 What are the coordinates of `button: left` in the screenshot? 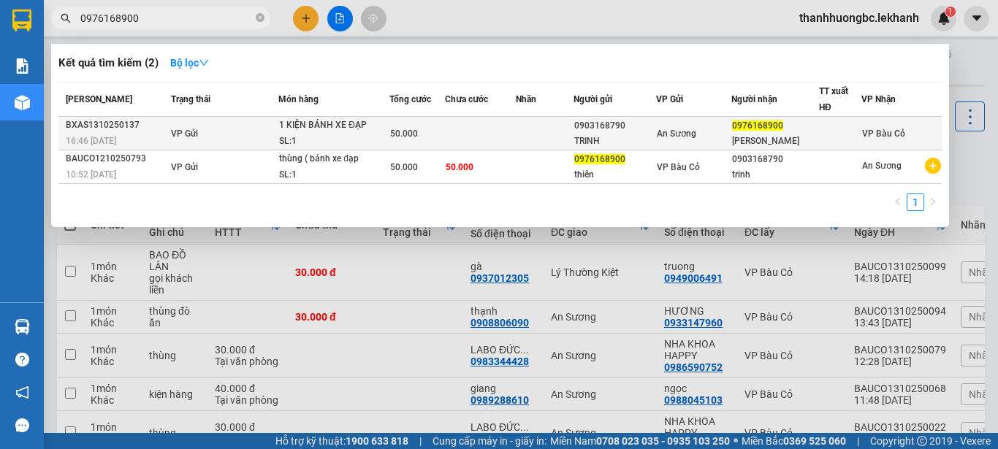 It's located at (898, 202).